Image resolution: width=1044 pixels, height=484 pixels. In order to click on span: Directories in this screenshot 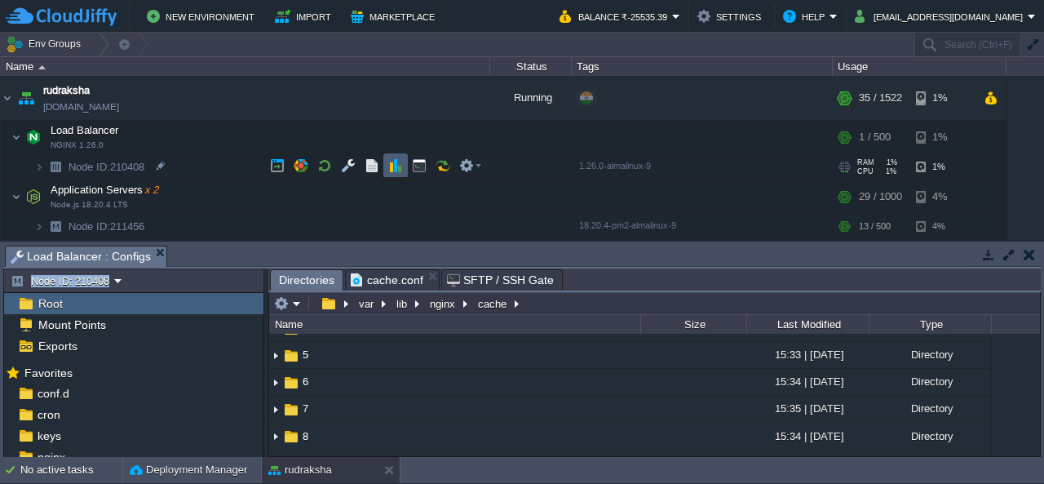, I will do `click(307, 280)`.